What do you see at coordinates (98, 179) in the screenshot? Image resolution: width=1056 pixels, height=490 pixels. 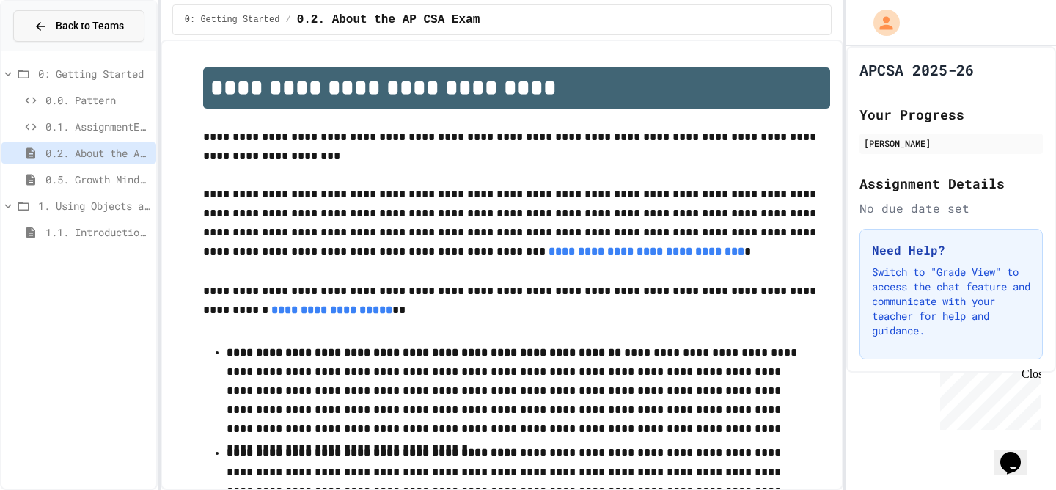 I see `span: 0.5. Growth Mindset` at bounding box center [98, 179].